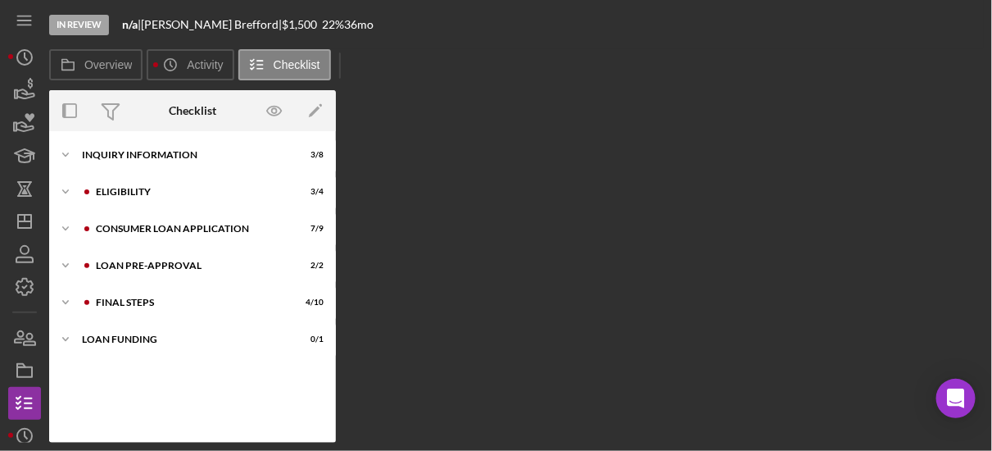 This screenshot has width=992, height=451. I want to click on div: Eligibility, so click(189, 192).